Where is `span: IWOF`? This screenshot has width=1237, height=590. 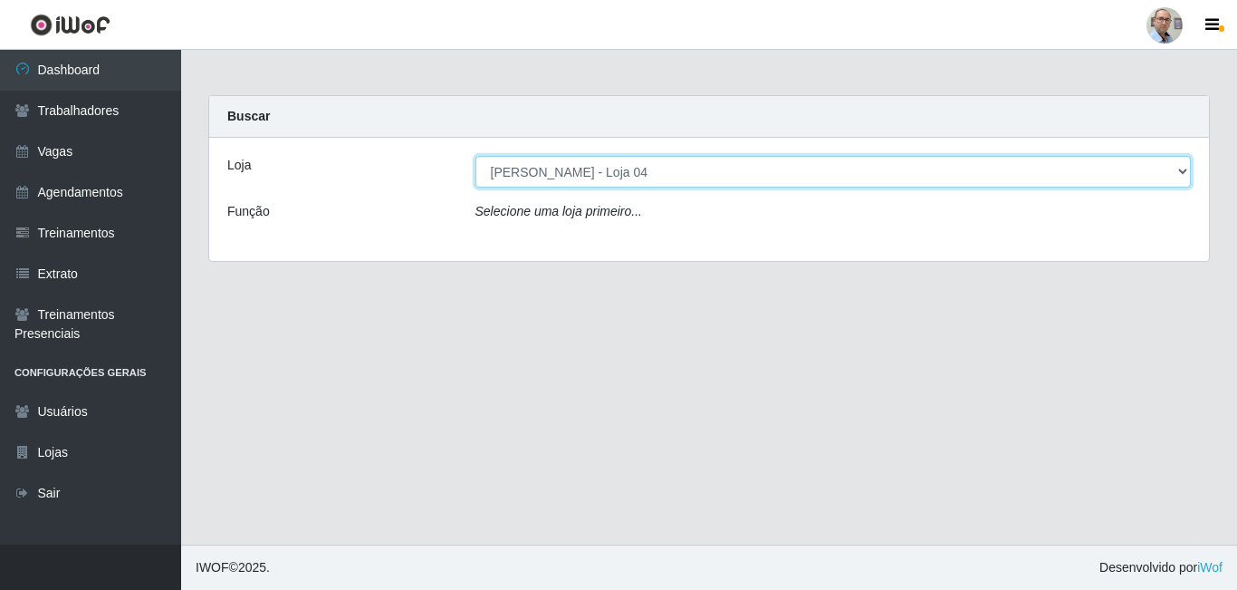 span: IWOF is located at coordinates (212, 567).